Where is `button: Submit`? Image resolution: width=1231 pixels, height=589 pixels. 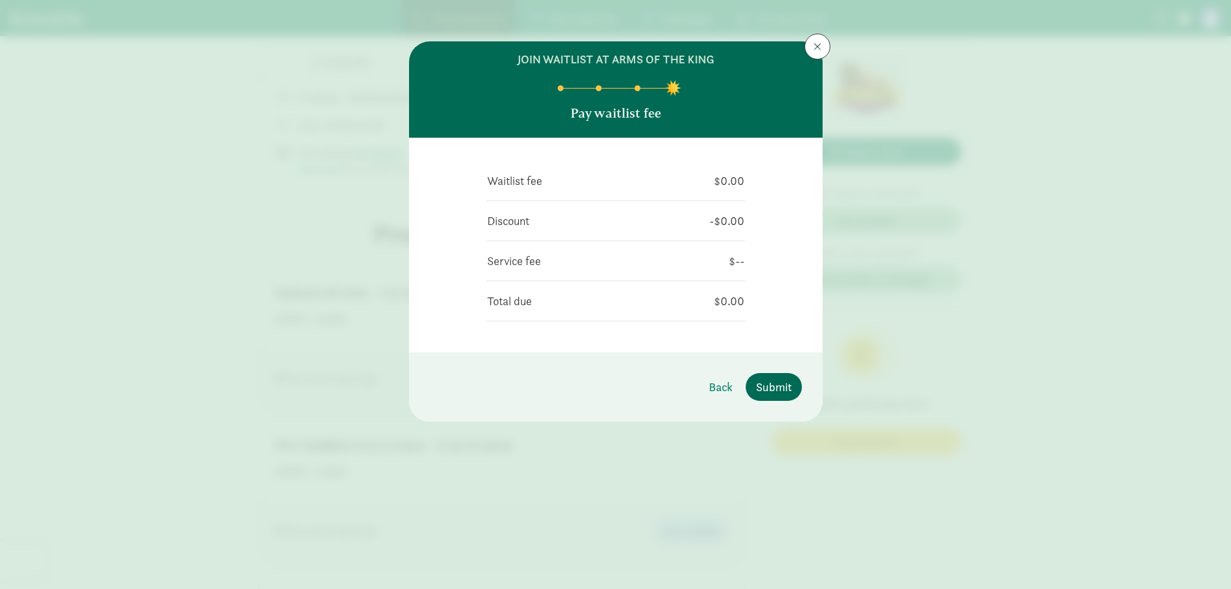
button: Submit is located at coordinates (773, 386).